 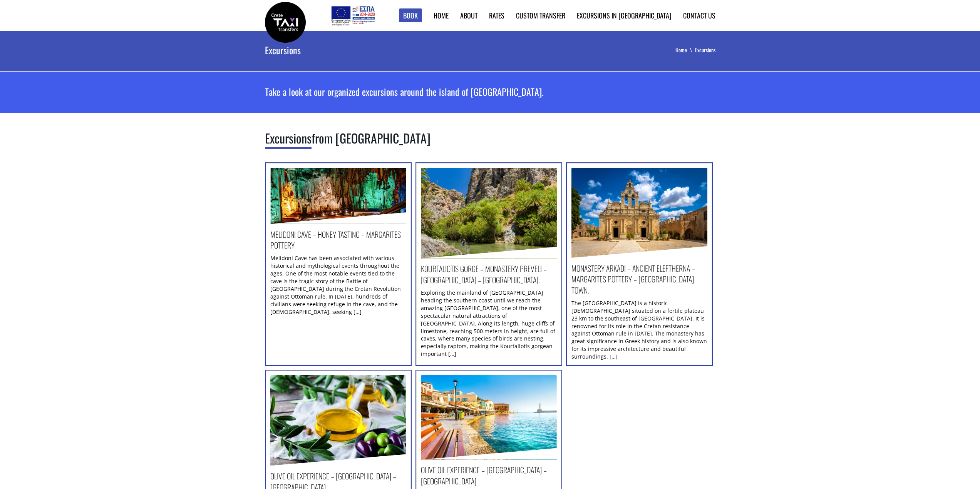 I want to click on img: Crete Taxi Transfers | Excursions | Crete Taxi Transfers, so click(x=285, y=22).